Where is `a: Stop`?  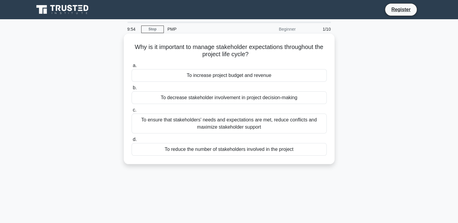 a: Stop is located at coordinates (152, 29).